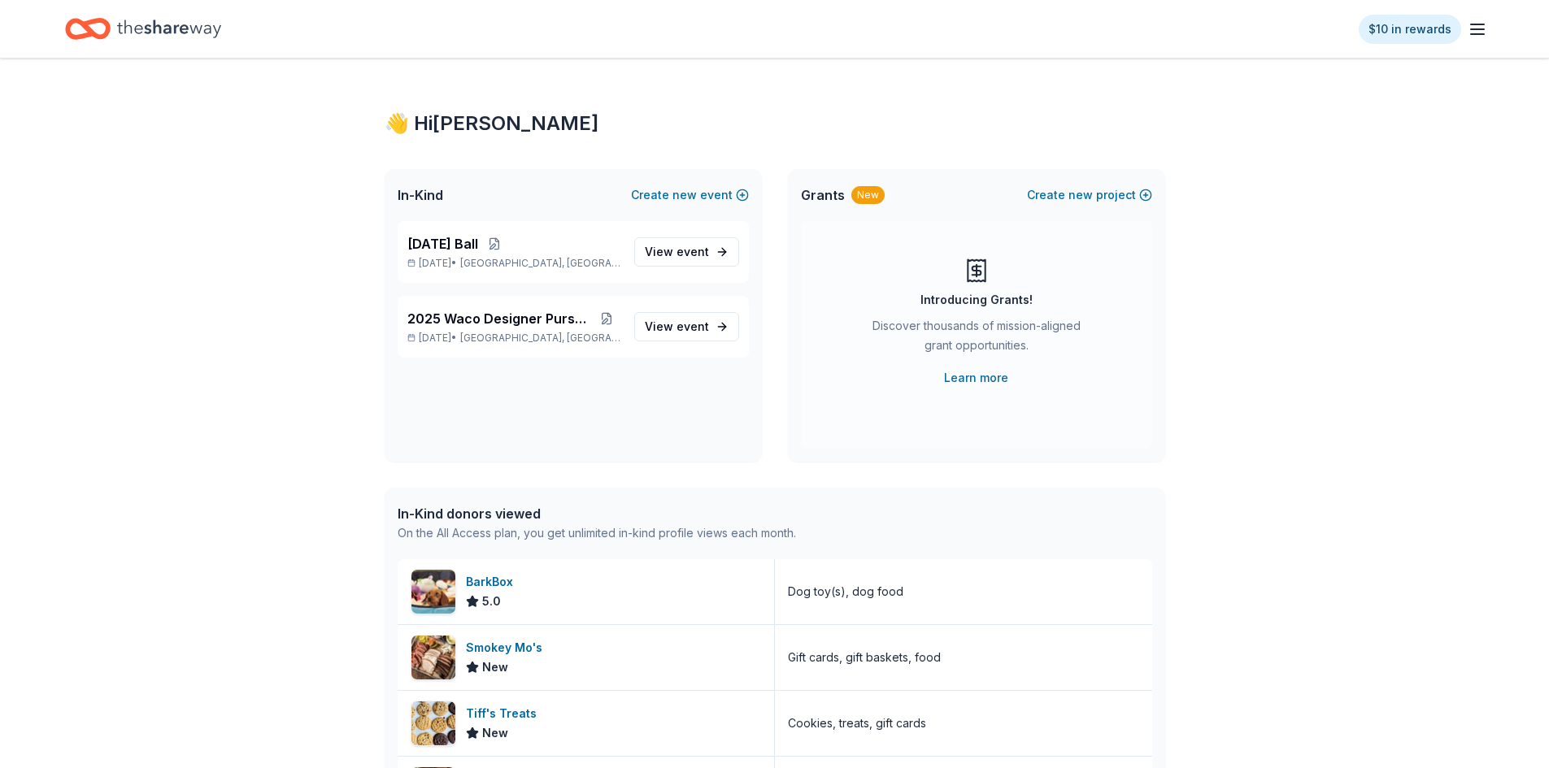 The image size is (1549, 768). I want to click on div: Discover thousands of mission-aligned grant opportunities., so click(977, 339).